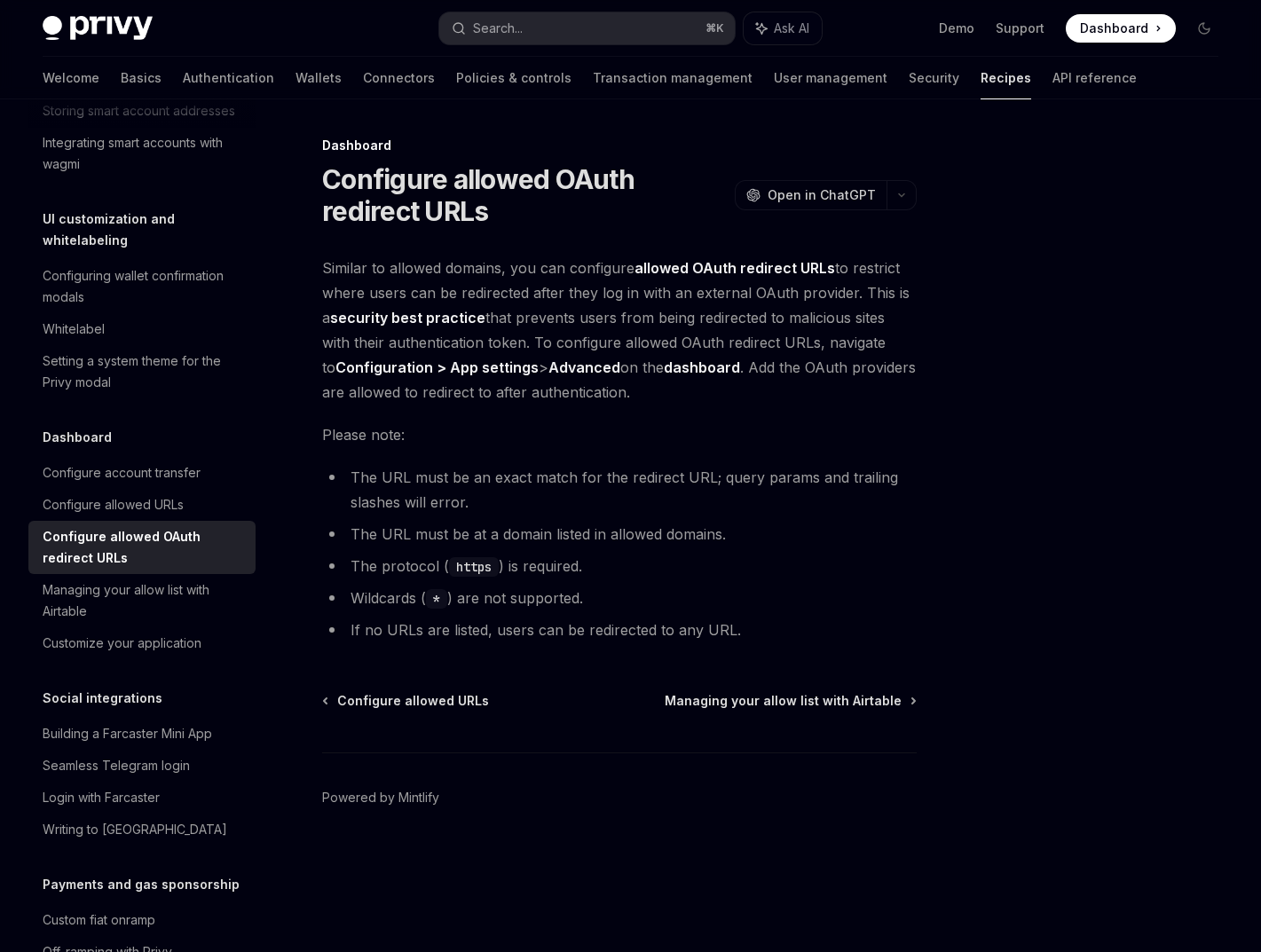  Describe the element at coordinates (810, 196) in the screenshot. I see `button: Open in ChatGPT` at that location.